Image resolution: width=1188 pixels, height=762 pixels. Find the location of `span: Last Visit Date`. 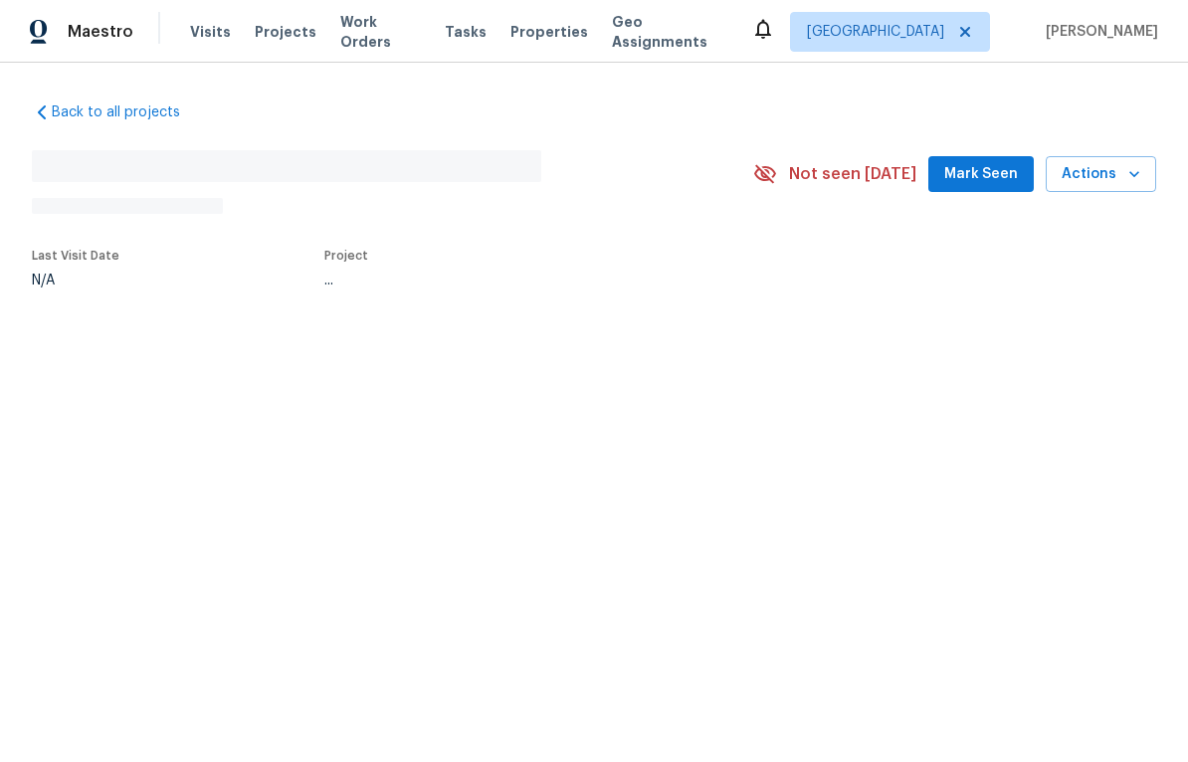

span: Last Visit Date is located at coordinates (76, 256).